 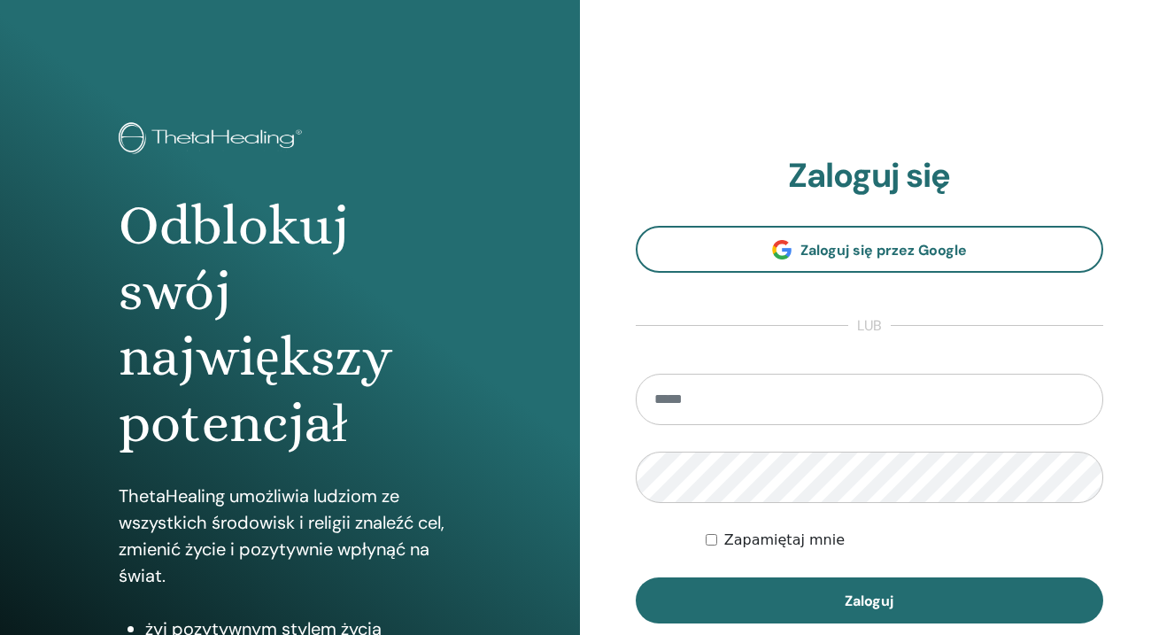 What do you see at coordinates (869, 249) in the screenshot?
I see `a: Zaloguj się przez Google` at bounding box center [869, 249].